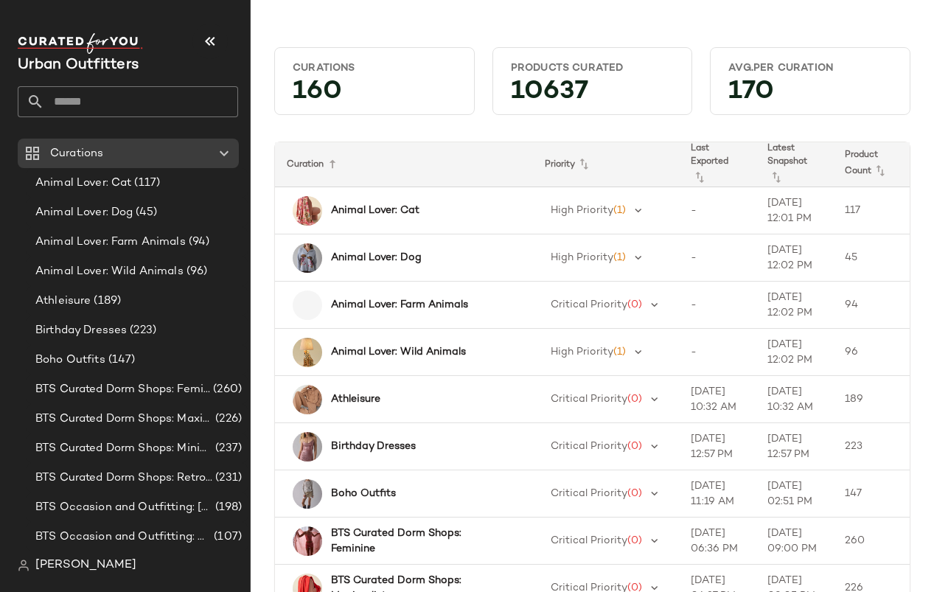 Image resolution: width=934 pixels, height=592 pixels. I want to click on img: 103171302_054_b, so click(308, 447).